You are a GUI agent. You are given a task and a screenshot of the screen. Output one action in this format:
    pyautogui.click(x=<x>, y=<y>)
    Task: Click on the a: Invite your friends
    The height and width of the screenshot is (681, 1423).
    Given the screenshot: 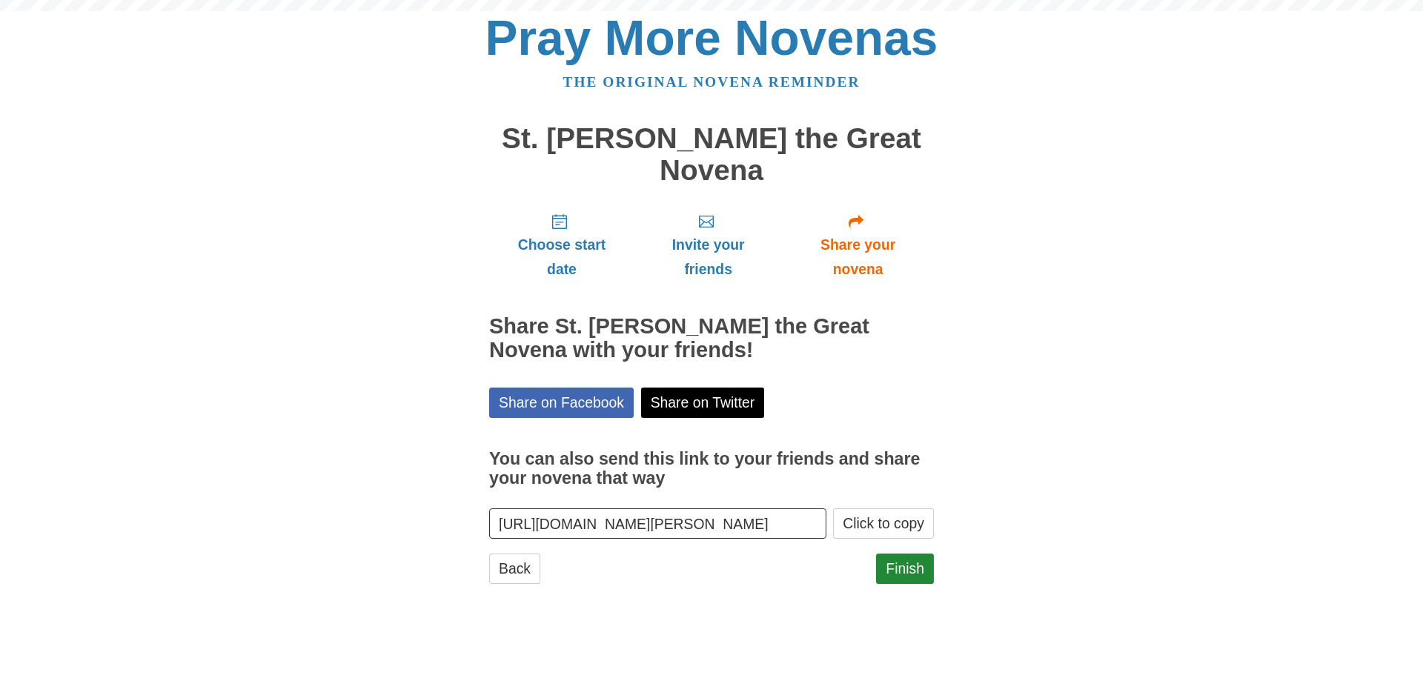 What is the action you would take?
    pyautogui.click(x=708, y=245)
    